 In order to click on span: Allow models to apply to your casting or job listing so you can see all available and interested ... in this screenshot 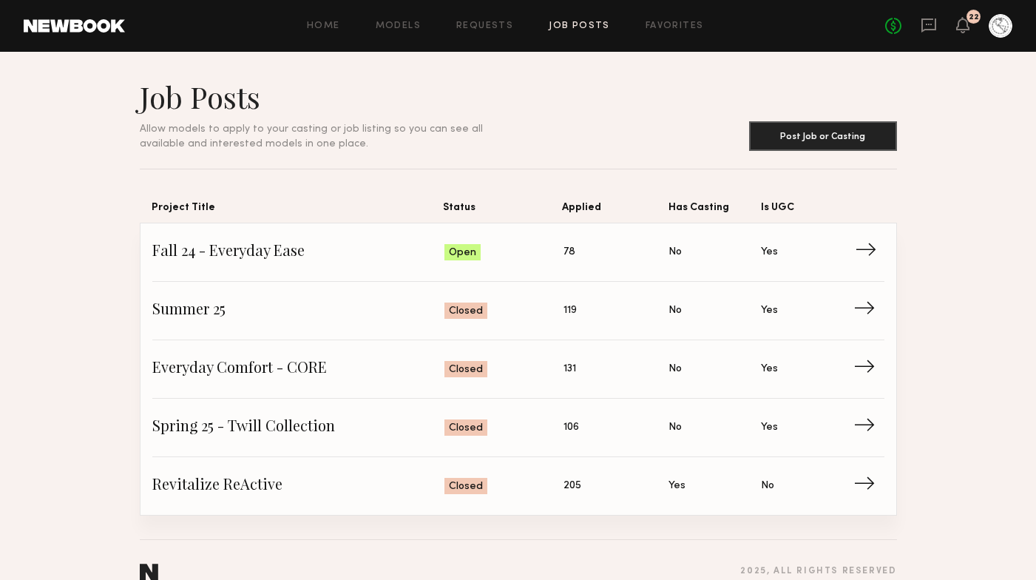, I will do `click(311, 136)`.